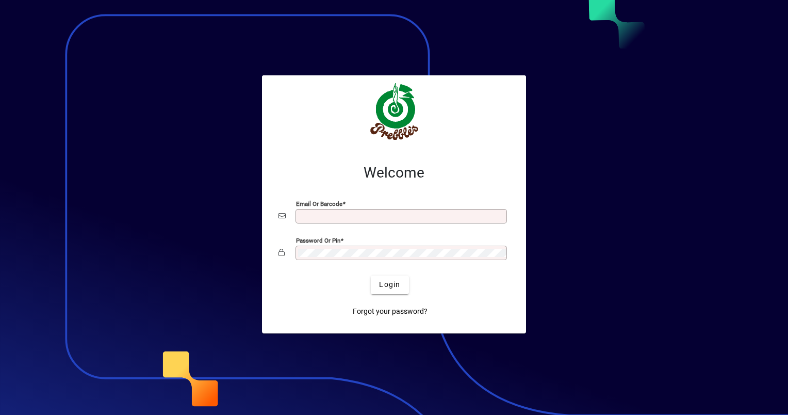 This screenshot has width=788, height=415. What do you see at coordinates (390, 312) in the screenshot?
I see `a: Forgot your password?` at bounding box center [390, 312].